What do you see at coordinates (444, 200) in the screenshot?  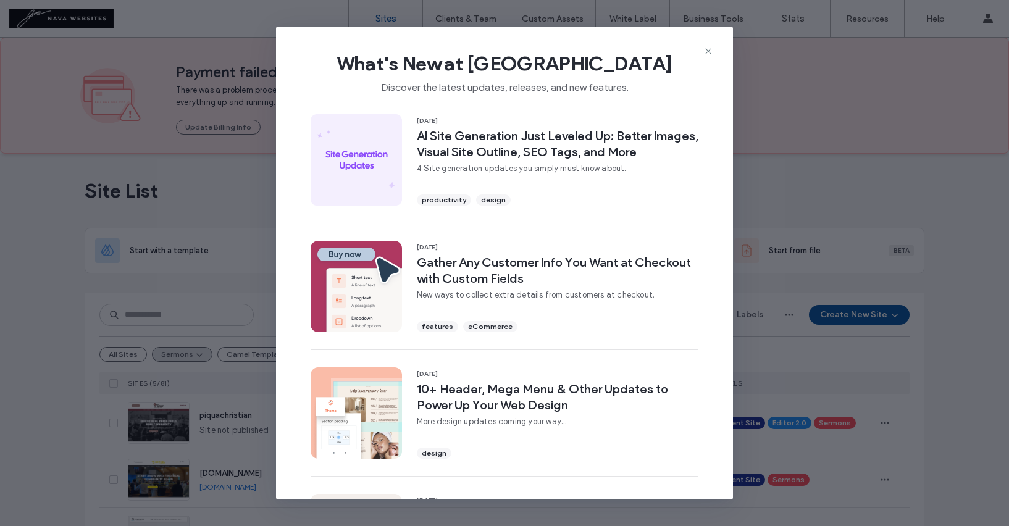 I see `span: productivity` at bounding box center [444, 200].